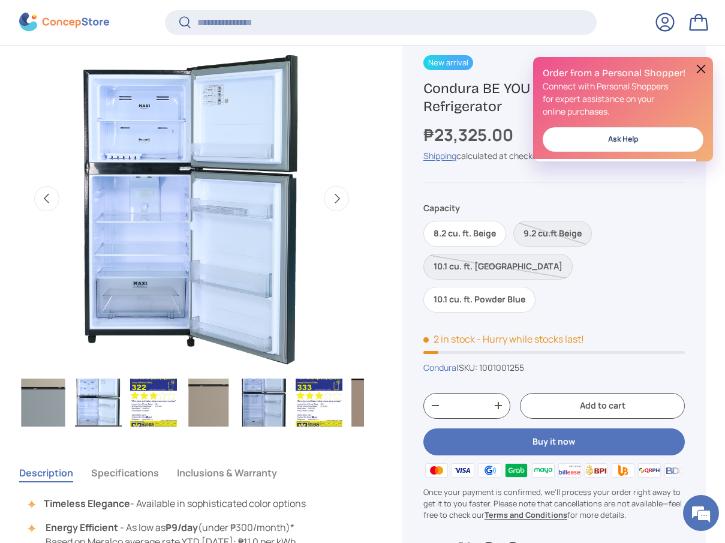  Describe the element at coordinates (554, 156) in the screenshot. I see `div: calculated at checkout.` at that location.